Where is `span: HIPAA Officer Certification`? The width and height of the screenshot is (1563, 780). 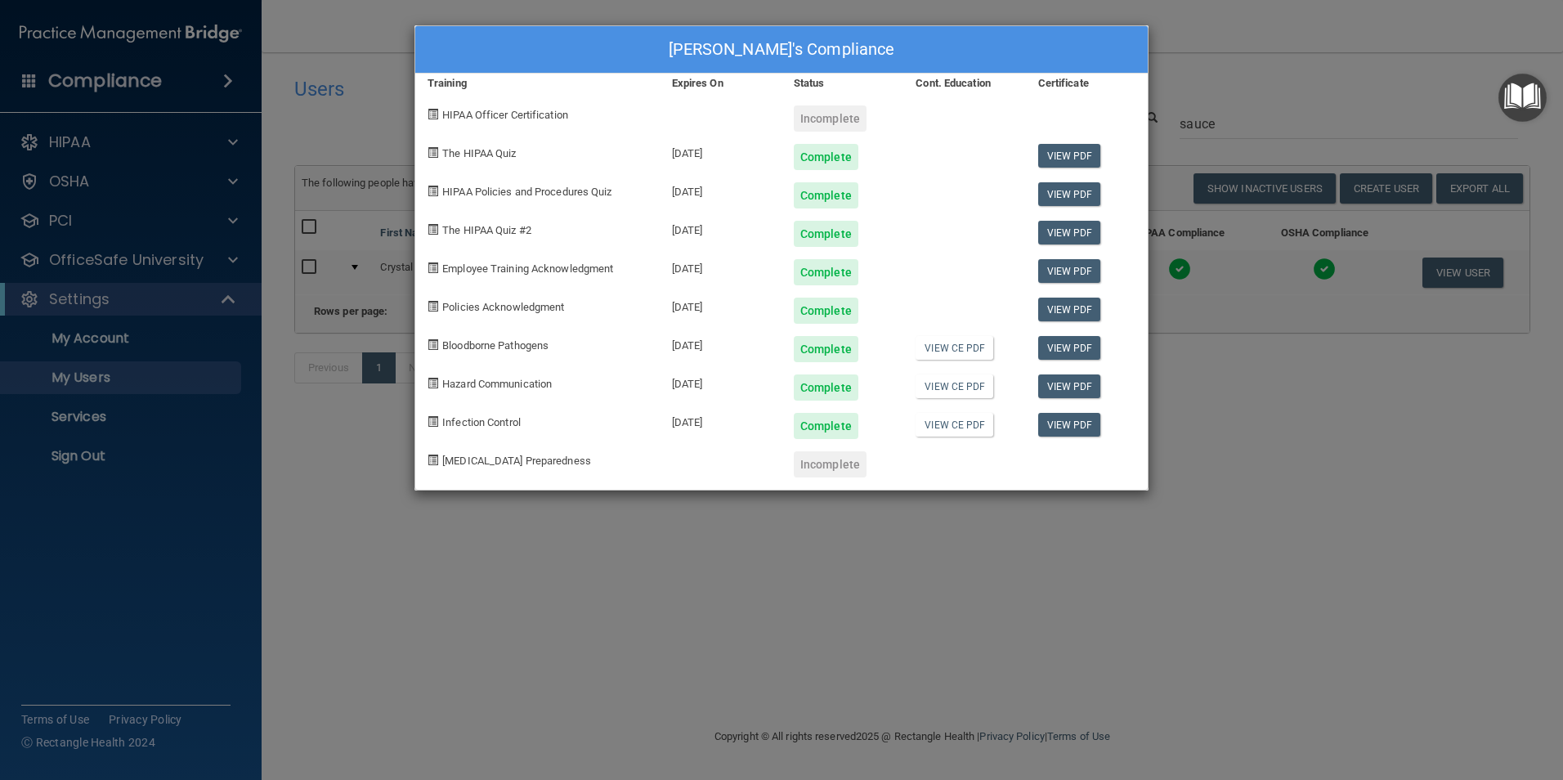
span: HIPAA Officer Certification is located at coordinates (505, 114).